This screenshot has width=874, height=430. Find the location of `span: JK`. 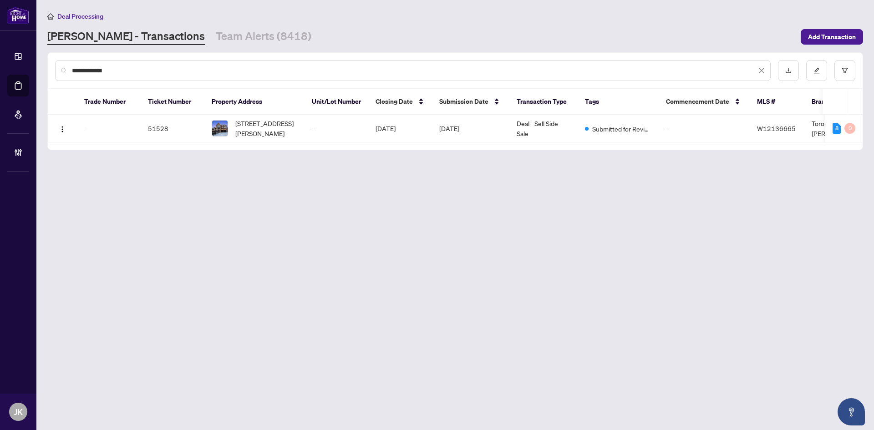

span: JK is located at coordinates (18, 412).